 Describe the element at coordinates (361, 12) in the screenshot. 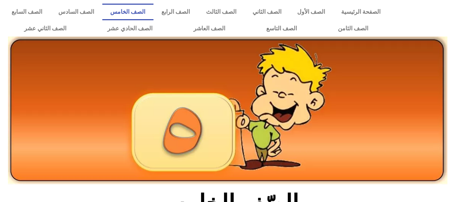

I see `a: الصفحة الرئيسية` at that location.